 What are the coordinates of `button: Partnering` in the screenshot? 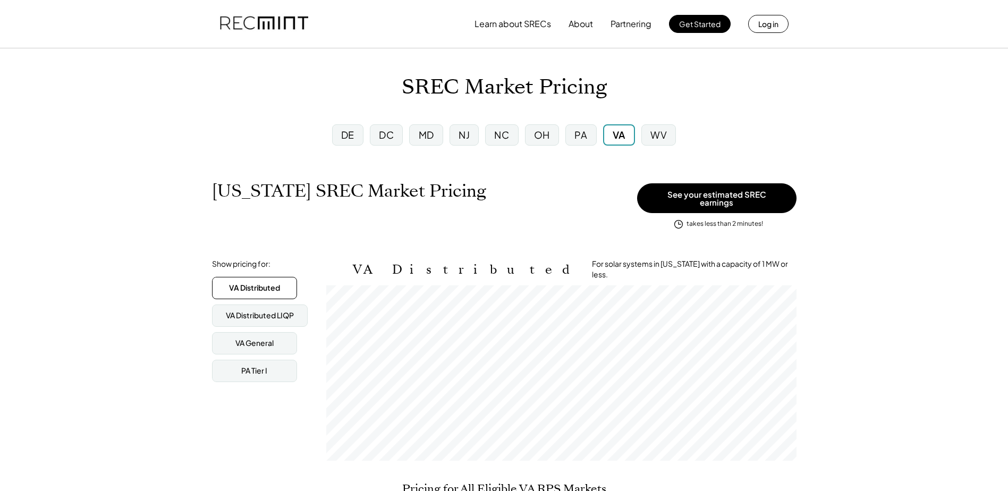 It's located at (631, 24).